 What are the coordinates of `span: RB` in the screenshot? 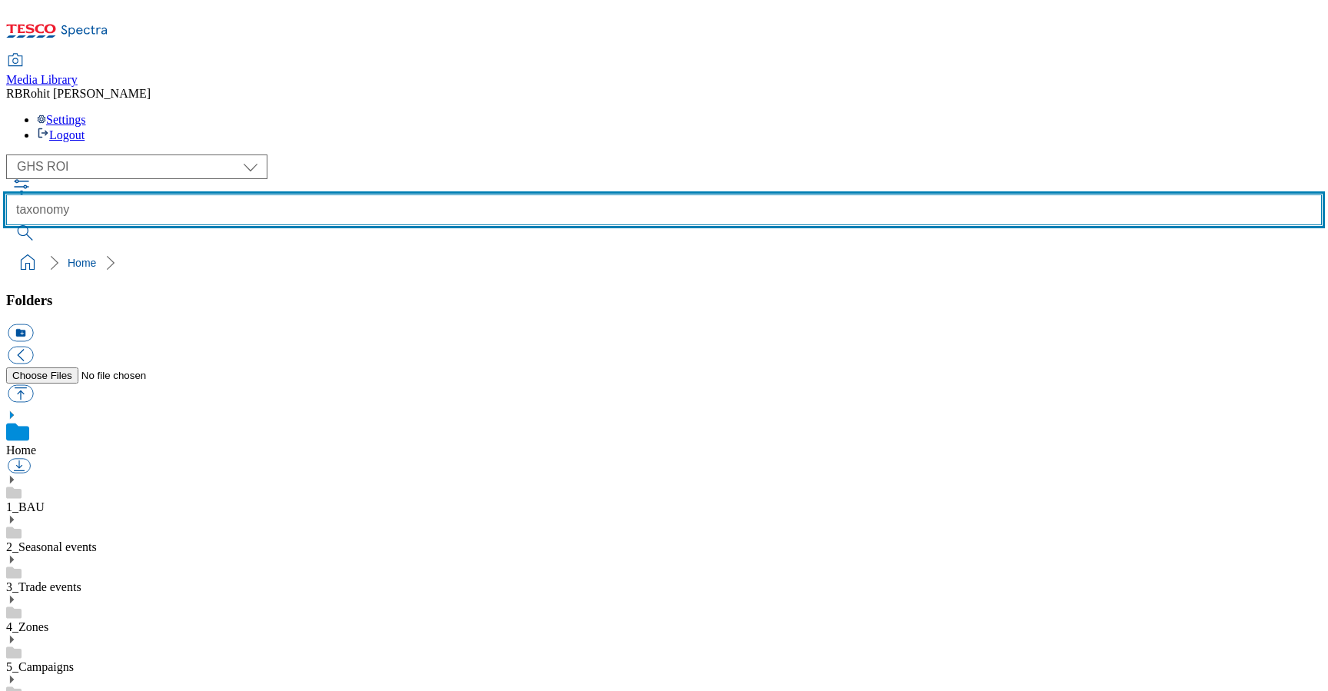 It's located at (14, 93).